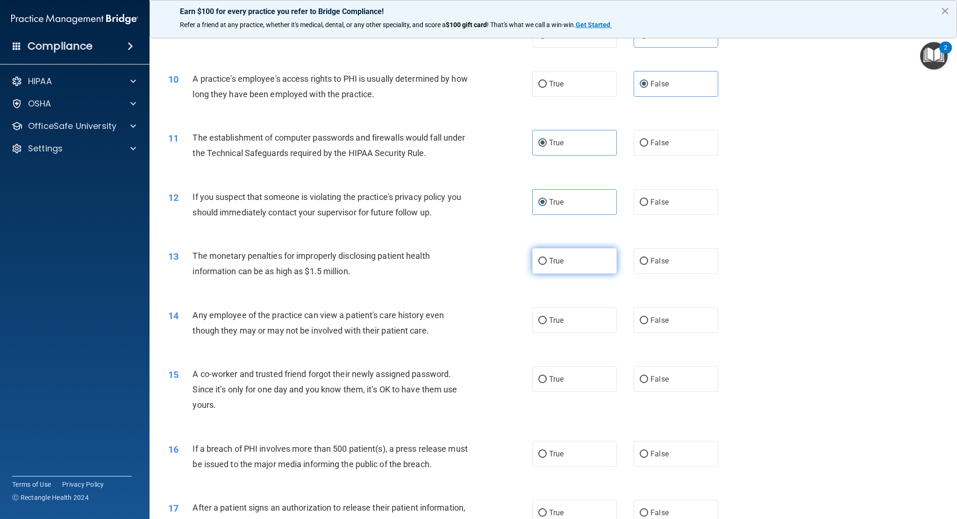  What do you see at coordinates (73, 126) in the screenshot?
I see `a: OfficeSafe University` at bounding box center [73, 126].